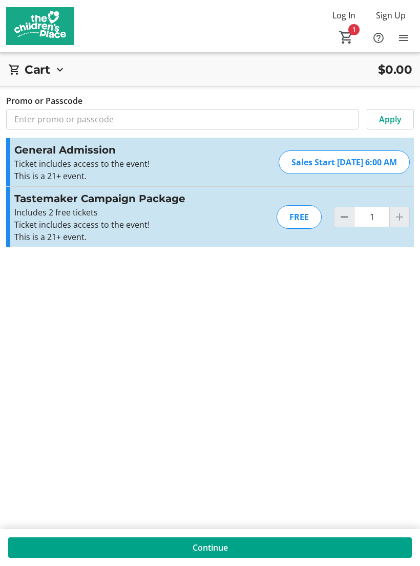 The width and height of the screenshot is (420, 566). What do you see at coordinates (40, 26) in the screenshot?
I see `img: The Children's Place's Logo` at bounding box center [40, 26].